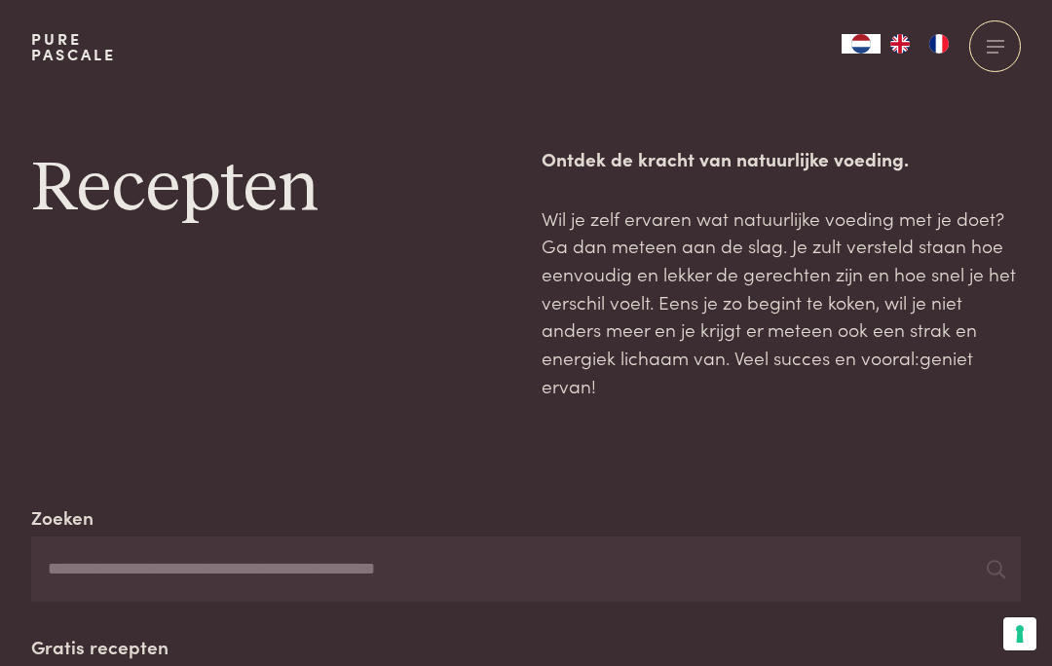 The image size is (1052, 666). Describe the element at coordinates (725, 158) in the screenshot. I see `strong: Ontdek de kracht van natuurlijke voeding.` at that location.